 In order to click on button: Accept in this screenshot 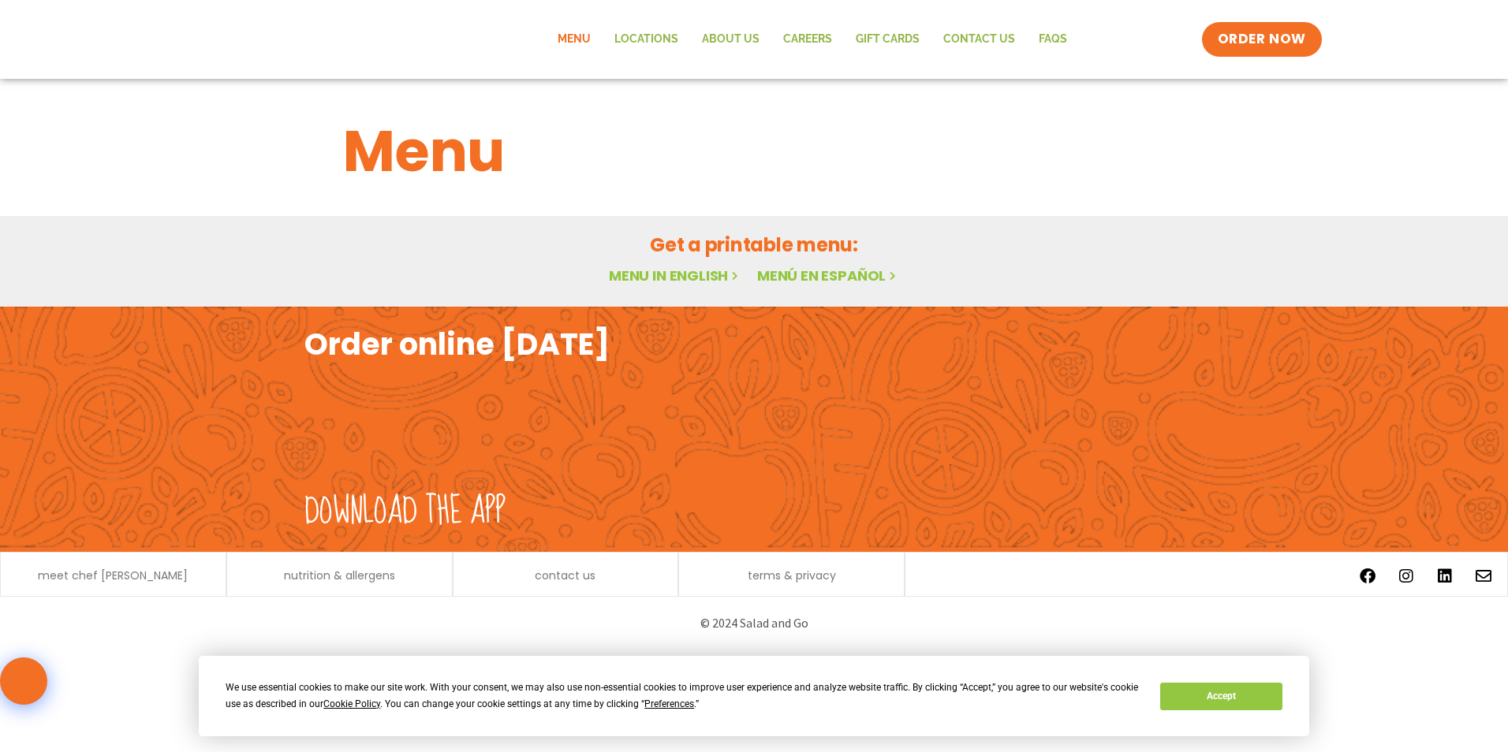, I will do `click(1221, 696)`.